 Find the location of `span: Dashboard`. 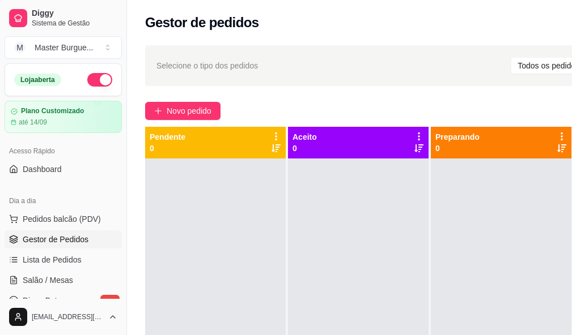

span: Dashboard is located at coordinates (42, 169).